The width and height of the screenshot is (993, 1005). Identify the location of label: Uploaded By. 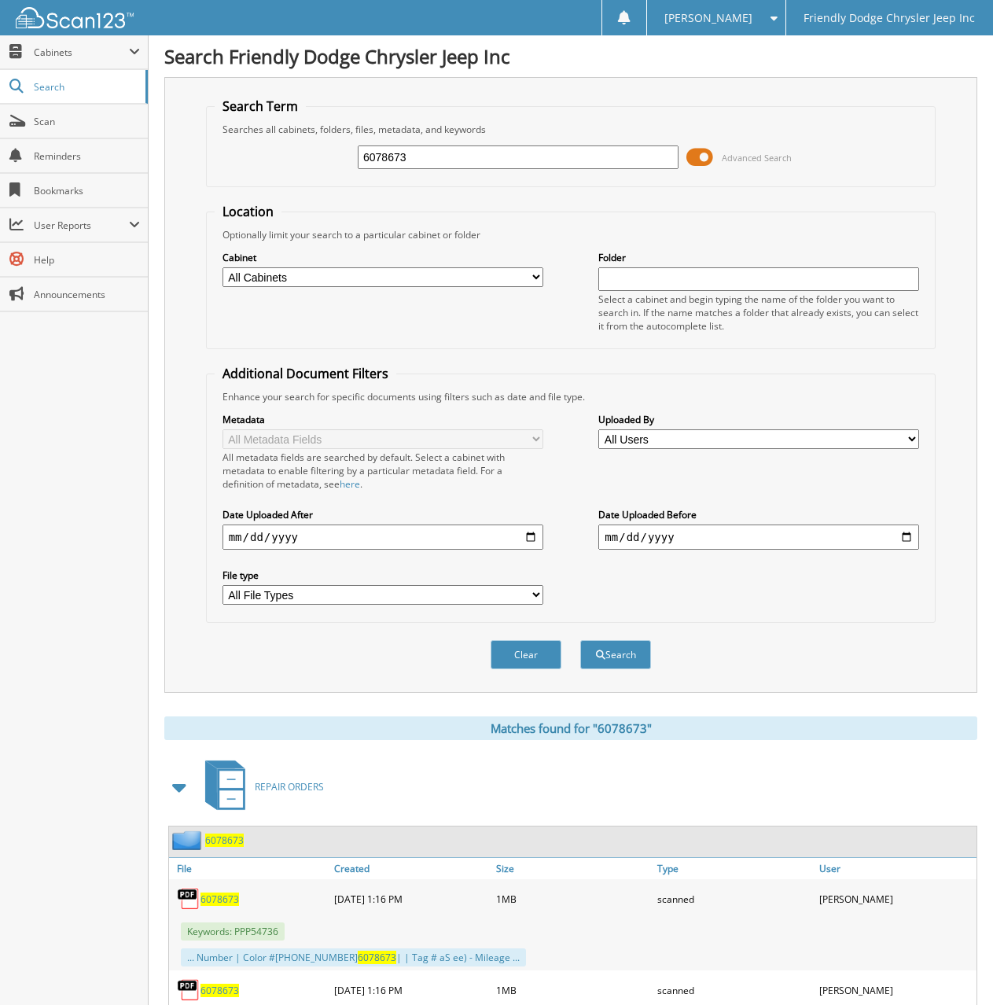
(759, 419).